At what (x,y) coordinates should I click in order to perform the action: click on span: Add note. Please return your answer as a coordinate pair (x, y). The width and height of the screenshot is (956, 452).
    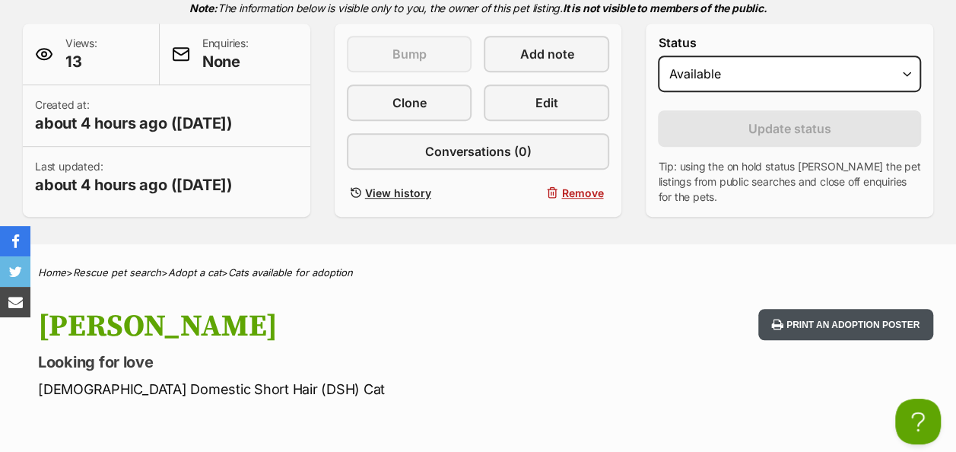
    Looking at the image, I should click on (546, 54).